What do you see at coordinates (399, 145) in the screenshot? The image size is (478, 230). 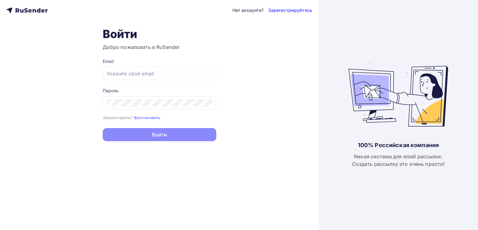 I see `div: 100% Российская компания` at bounding box center [399, 145].